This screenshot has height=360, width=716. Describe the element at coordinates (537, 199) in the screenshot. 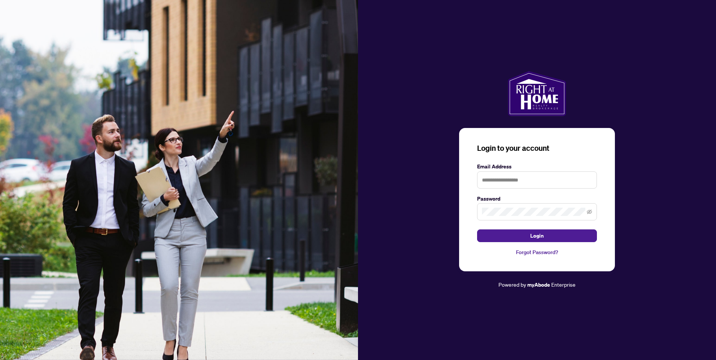

I see `label: Password` at that location.